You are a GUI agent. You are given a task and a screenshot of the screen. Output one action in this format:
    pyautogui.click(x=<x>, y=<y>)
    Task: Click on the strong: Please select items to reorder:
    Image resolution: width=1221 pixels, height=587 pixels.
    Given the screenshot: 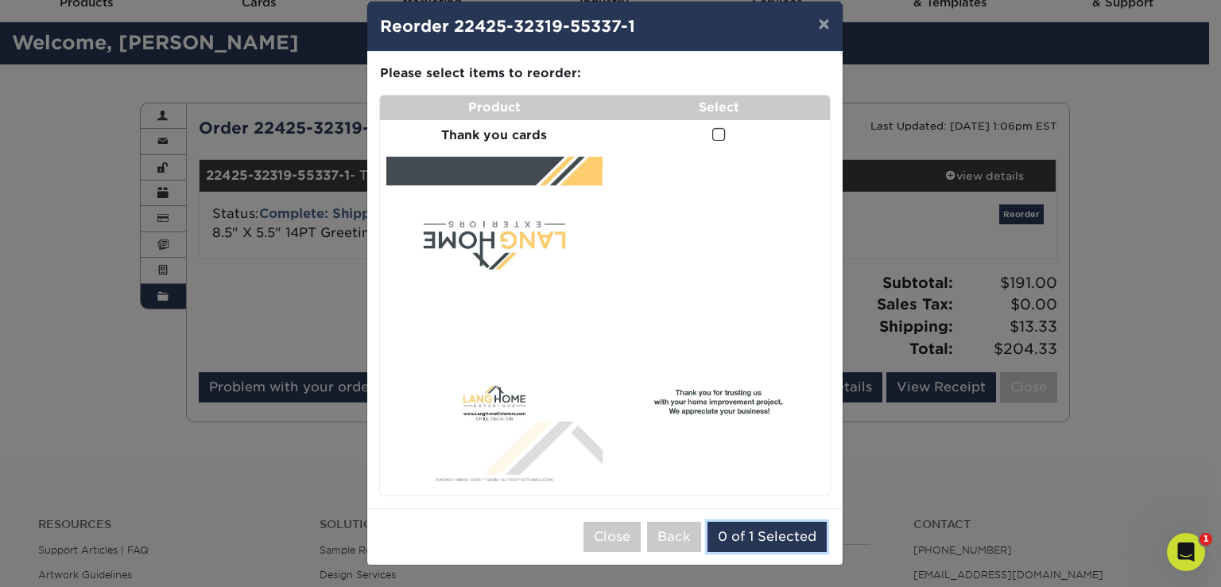 What is the action you would take?
    pyautogui.click(x=480, y=72)
    